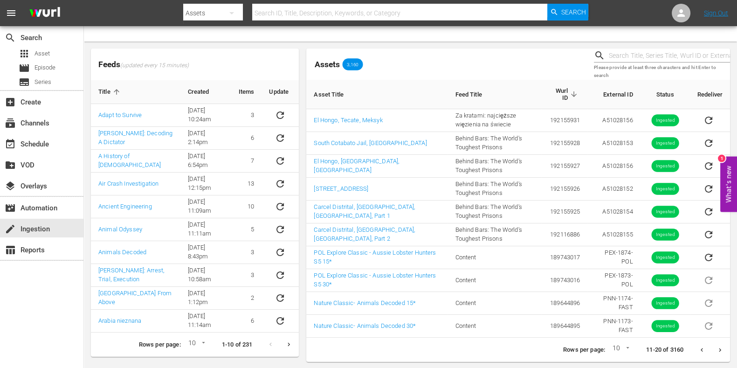 Image resolution: width=737 pixels, height=368 pixels. What do you see at coordinates (45, 13) in the screenshot?
I see `img: ans4CAIJ8jUAAAAAAAAAAAAAAAAAAAAAAAAgQb4GAAAAAAAAAAAAAAAAAAAAAAAAJMjXAAAAAAAAAAAAAAAAAAAAAAAAgAT5G...` at bounding box center [45, 13].